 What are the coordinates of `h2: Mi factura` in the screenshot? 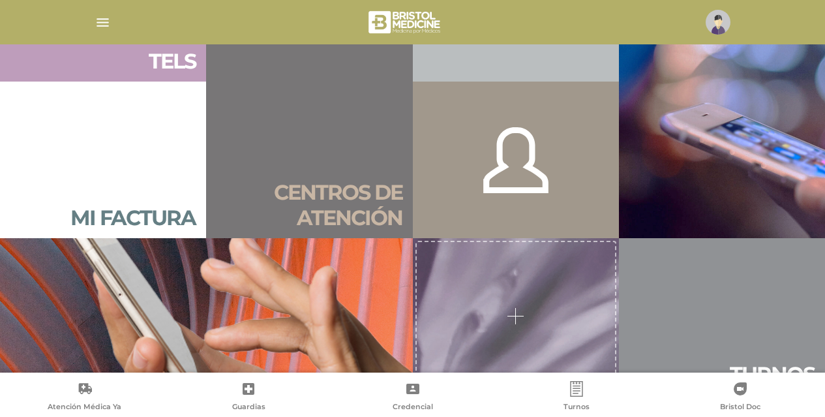 It's located at (133, 218).